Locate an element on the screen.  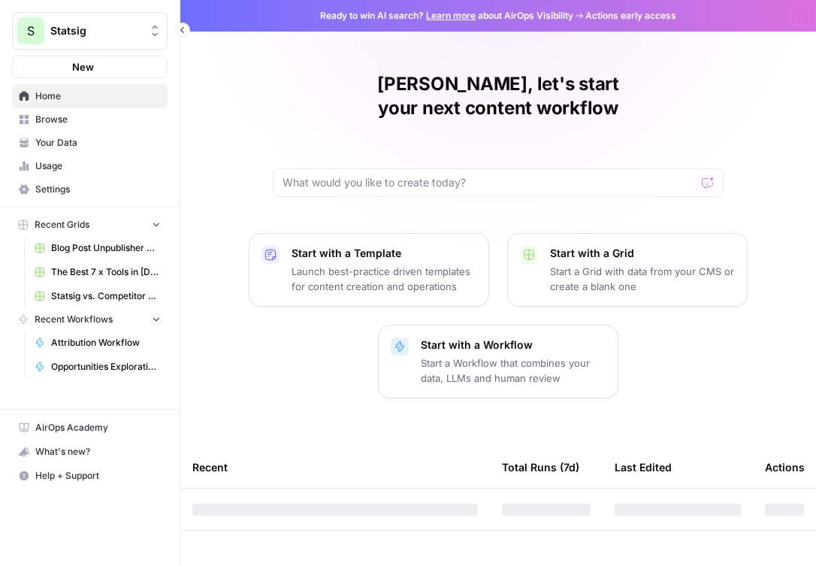
span: Recent Workflows is located at coordinates (74, 320).